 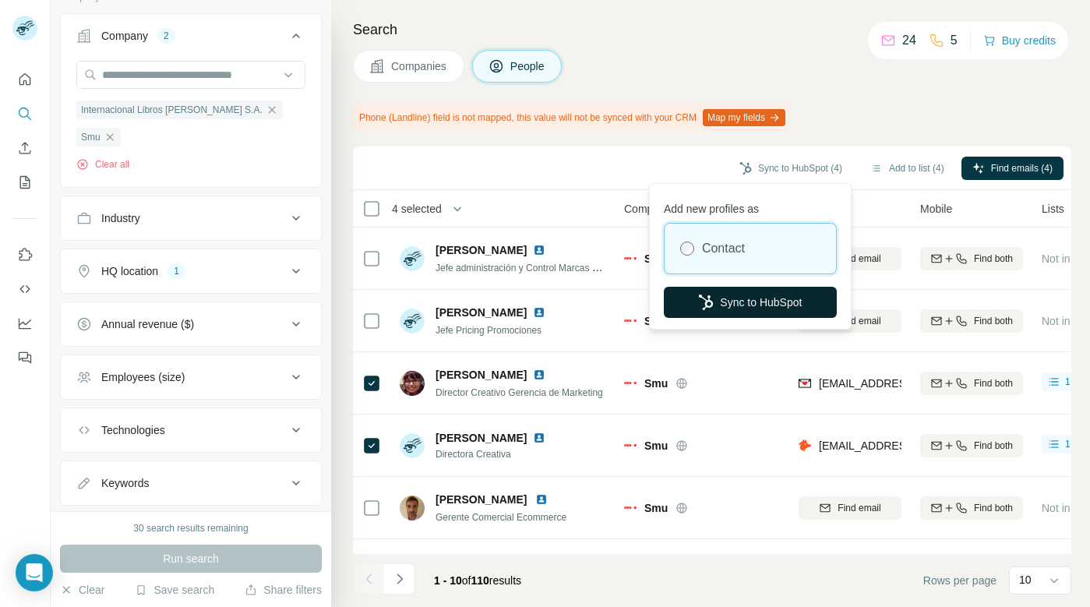 What do you see at coordinates (1012, 168) in the screenshot?
I see `button: Find emails (4)` at bounding box center [1012, 168].